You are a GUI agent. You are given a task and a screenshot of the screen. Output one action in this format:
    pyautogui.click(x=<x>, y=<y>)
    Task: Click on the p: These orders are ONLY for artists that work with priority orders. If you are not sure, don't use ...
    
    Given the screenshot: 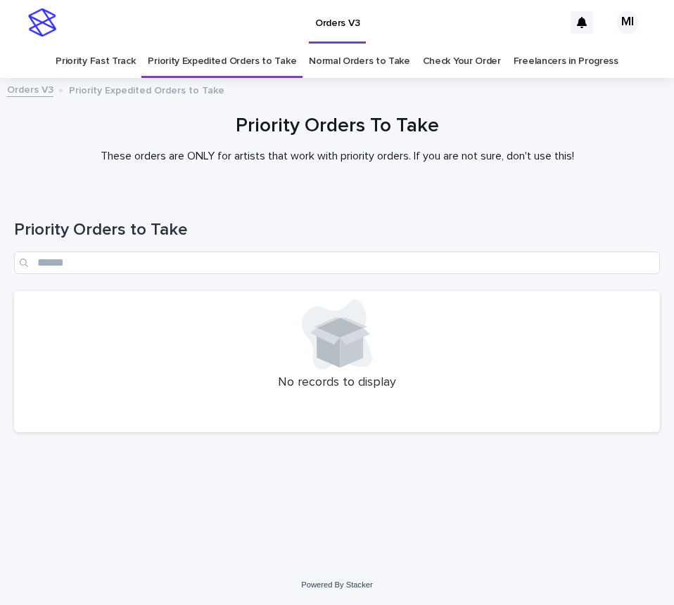 What is the action you would take?
    pyautogui.click(x=337, y=156)
    